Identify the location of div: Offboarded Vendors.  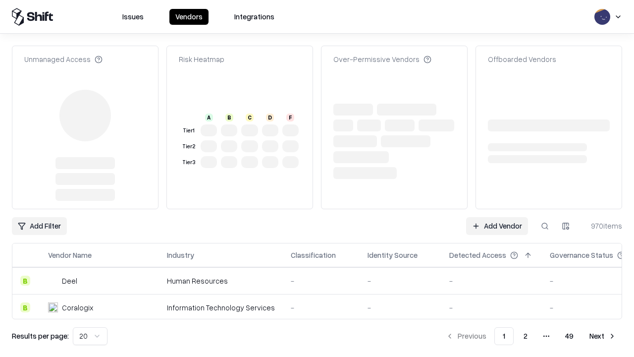
(522, 59).